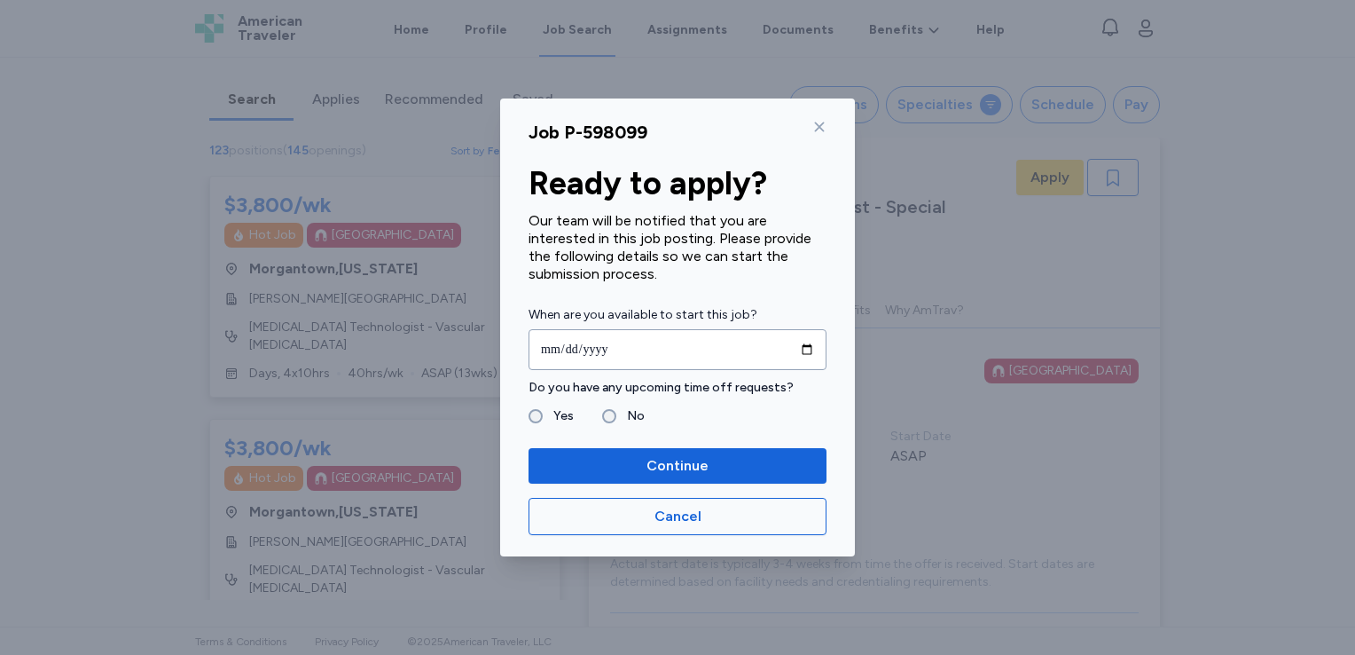 This screenshot has height=655, width=1355. I want to click on div: Job P-598099, so click(588, 132).